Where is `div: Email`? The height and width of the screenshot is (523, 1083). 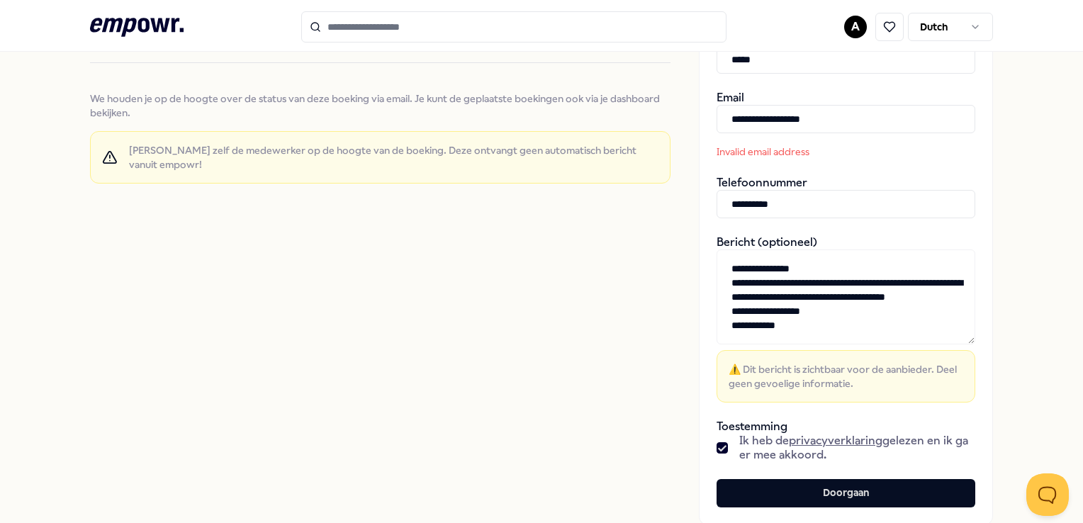
div: Email is located at coordinates (846, 125).